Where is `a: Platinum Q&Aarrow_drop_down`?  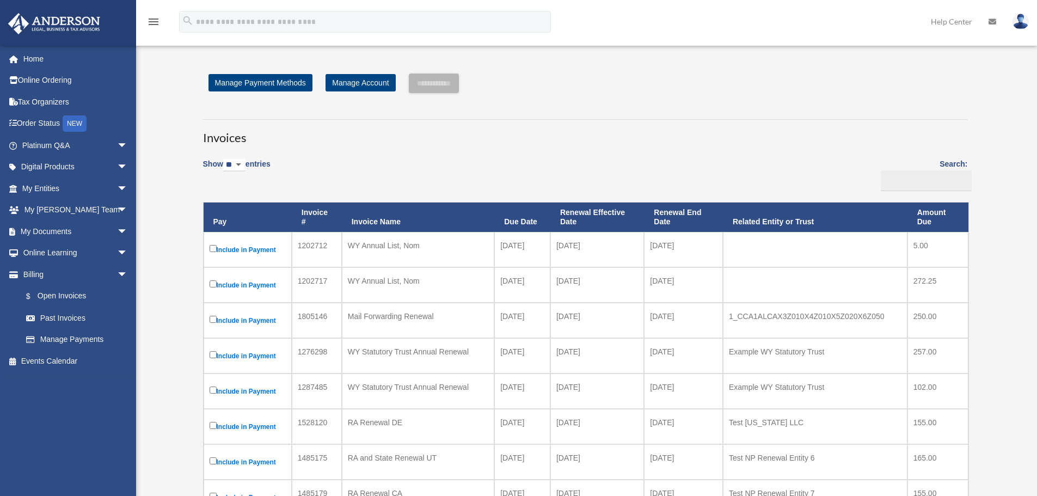 a: Platinum Q&Aarrow_drop_down is located at coordinates (76, 145).